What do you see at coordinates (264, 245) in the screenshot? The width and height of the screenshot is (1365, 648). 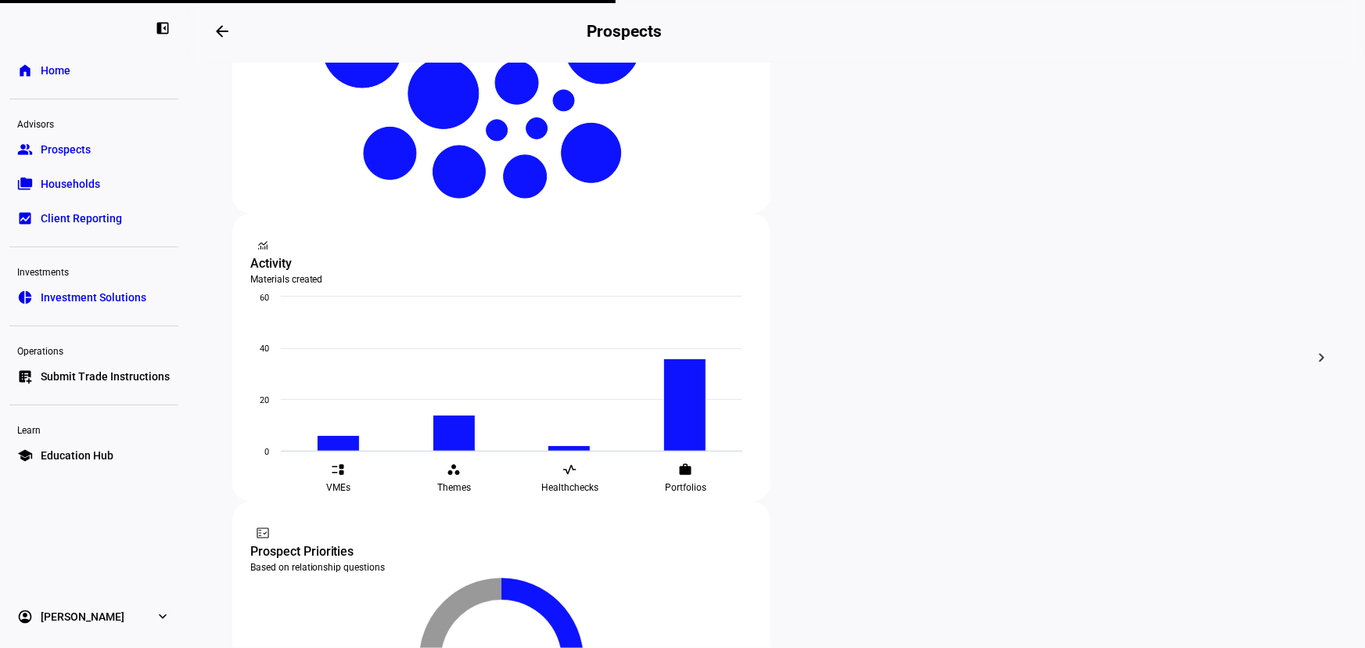 I see `mat-icon: monitoring` at bounding box center [264, 245].